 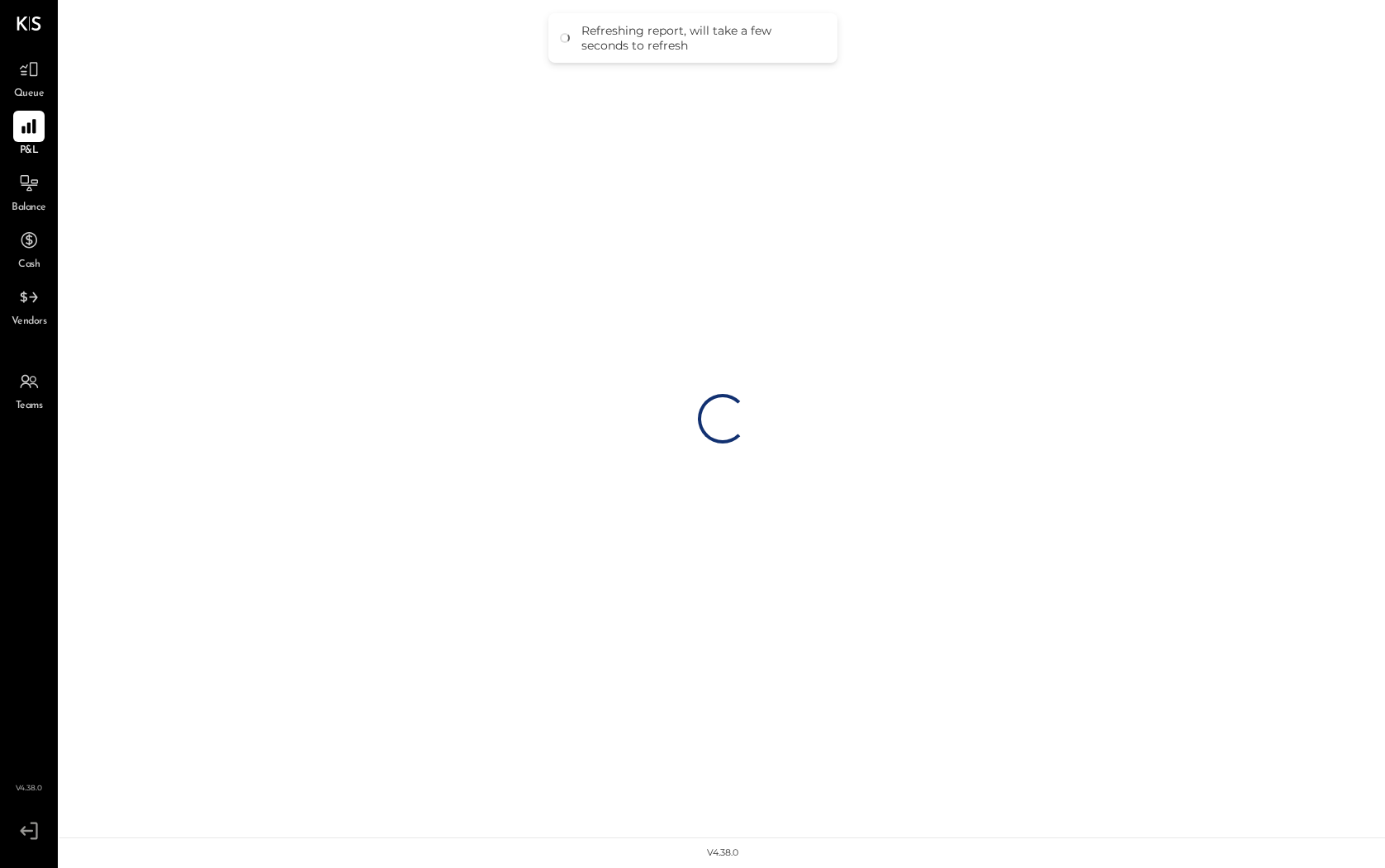 I want to click on span: Teams, so click(x=29, y=406).